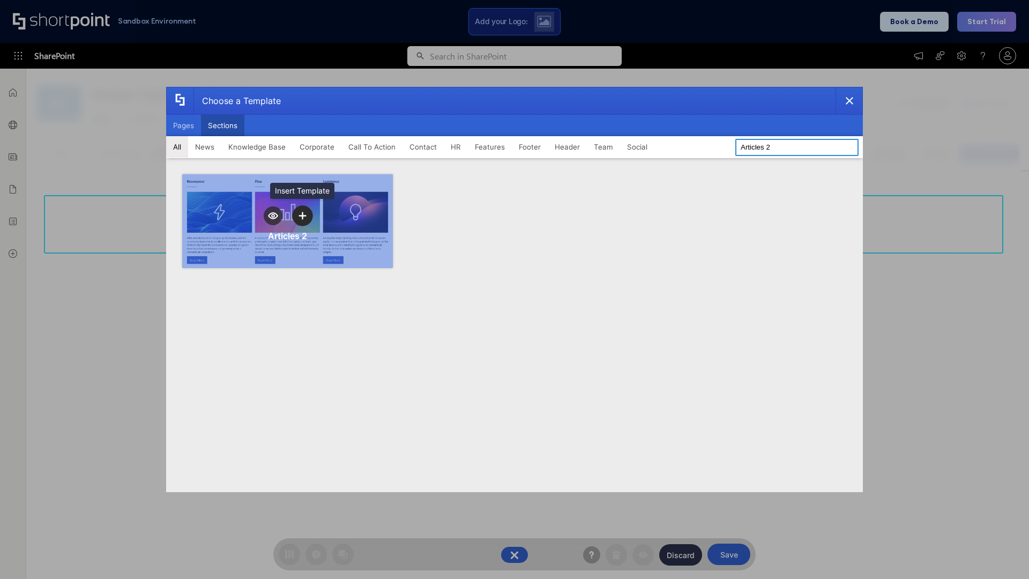  I want to click on button: Team, so click(603, 147).